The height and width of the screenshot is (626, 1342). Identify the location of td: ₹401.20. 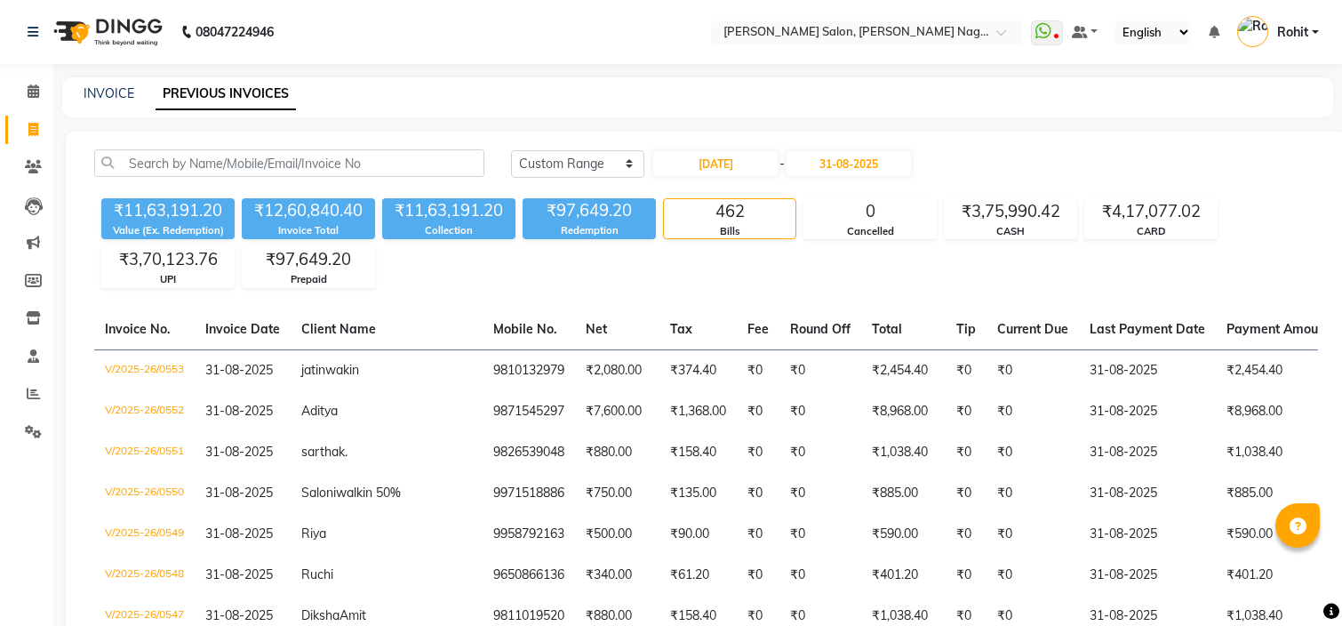
(903, 575).